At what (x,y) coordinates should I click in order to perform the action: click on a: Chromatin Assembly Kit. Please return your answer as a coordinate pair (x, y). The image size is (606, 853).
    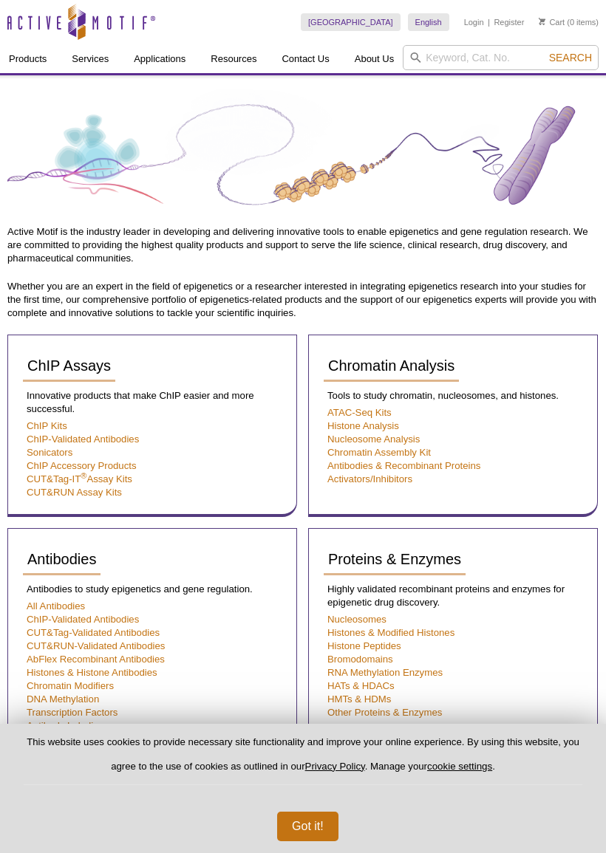
    Looking at the image, I should click on (379, 452).